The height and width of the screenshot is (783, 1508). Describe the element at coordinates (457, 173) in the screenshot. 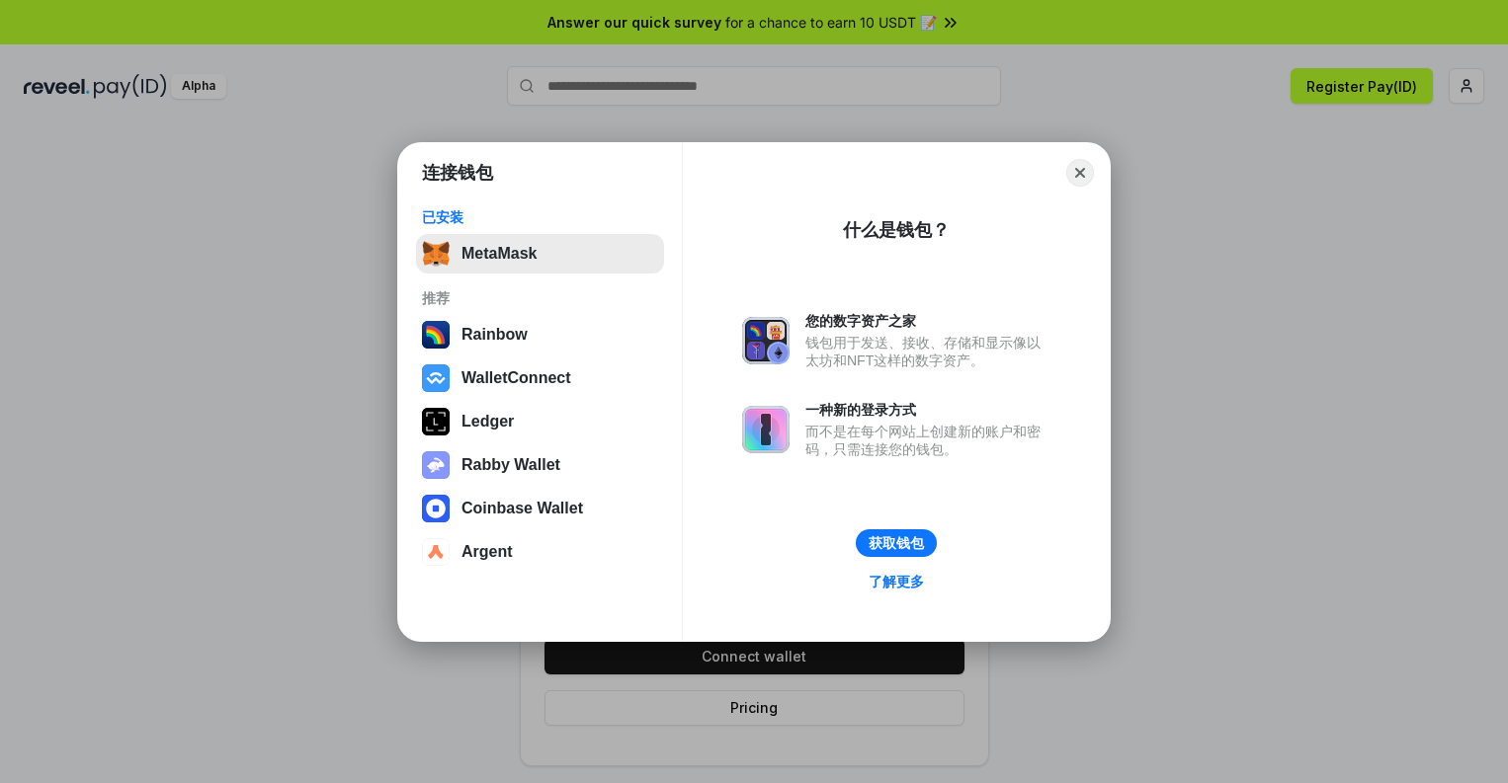

I see `h1: 连接钱包` at that location.